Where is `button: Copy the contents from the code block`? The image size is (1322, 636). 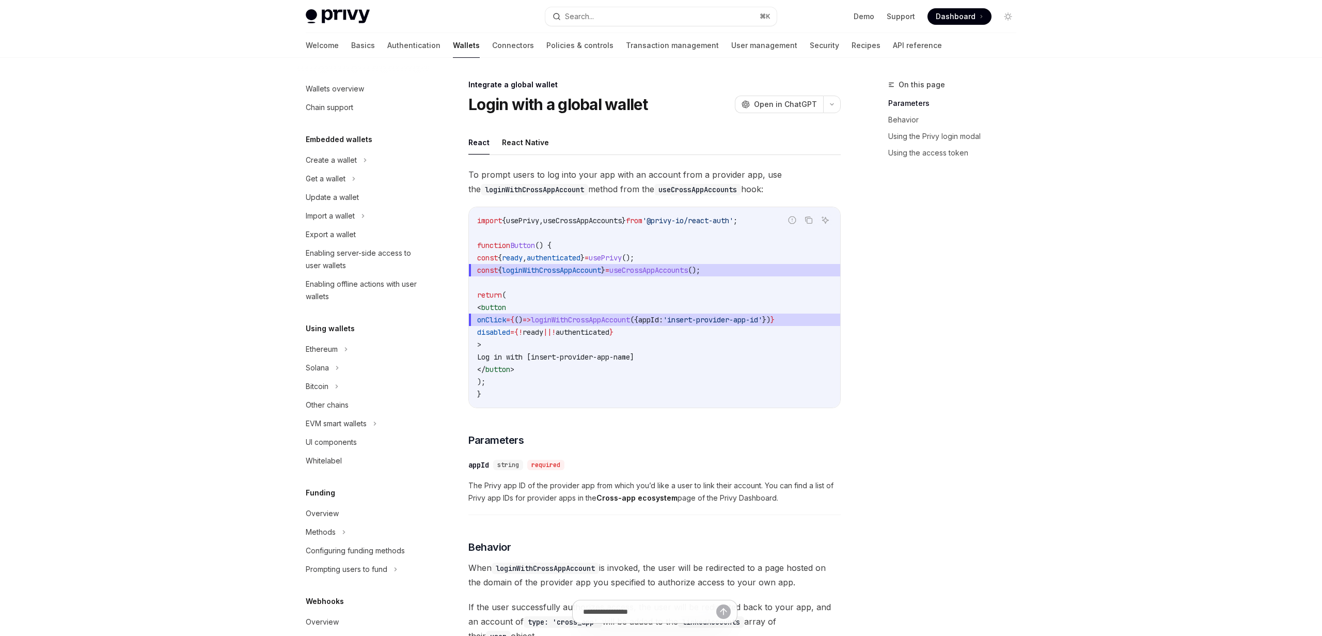
button: Copy the contents from the code block is located at coordinates (809, 220).